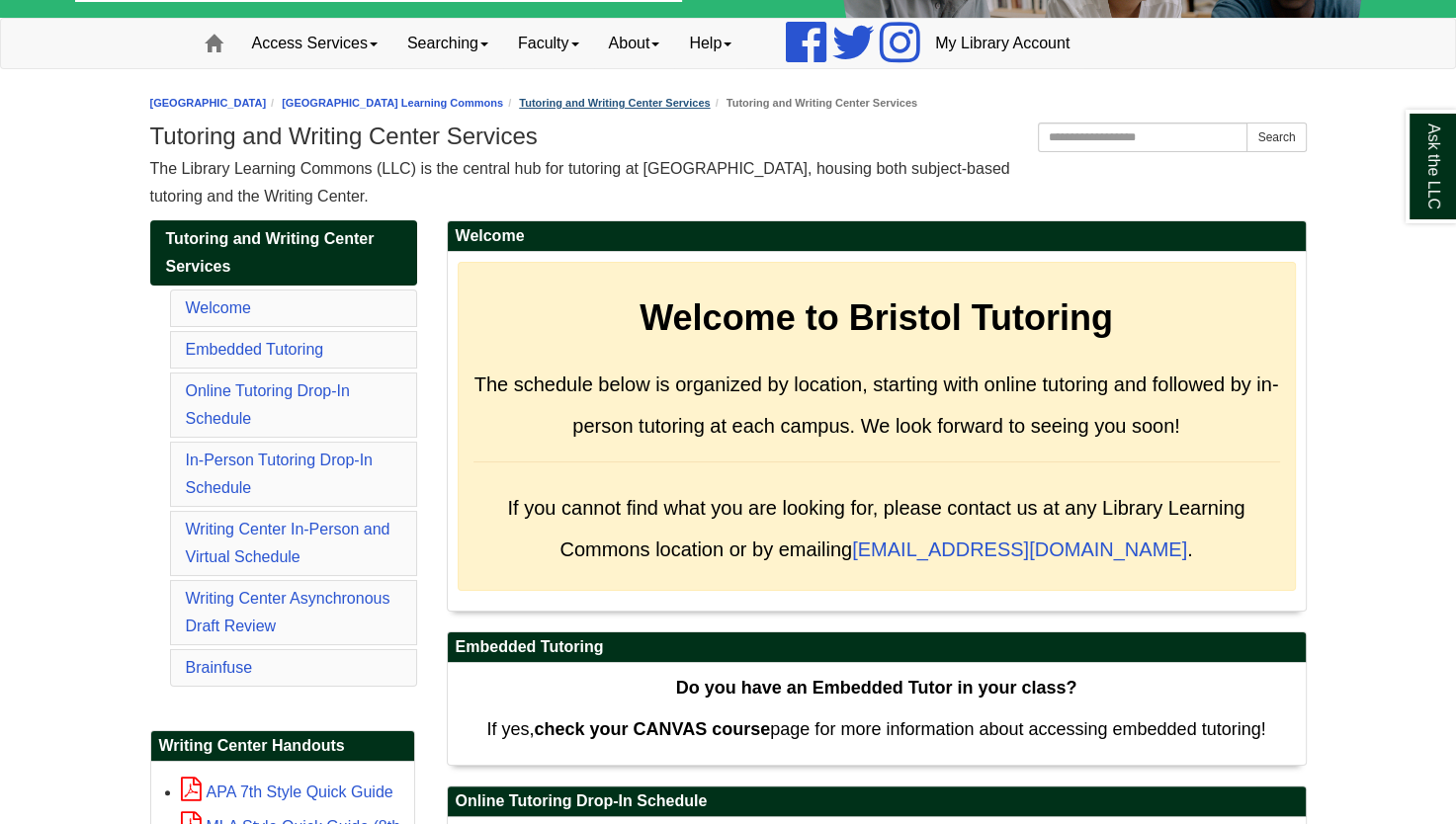 The width and height of the screenshot is (1456, 824). Describe the element at coordinates (1276, 138) in the screenshot. I see `button: Search` at that location.